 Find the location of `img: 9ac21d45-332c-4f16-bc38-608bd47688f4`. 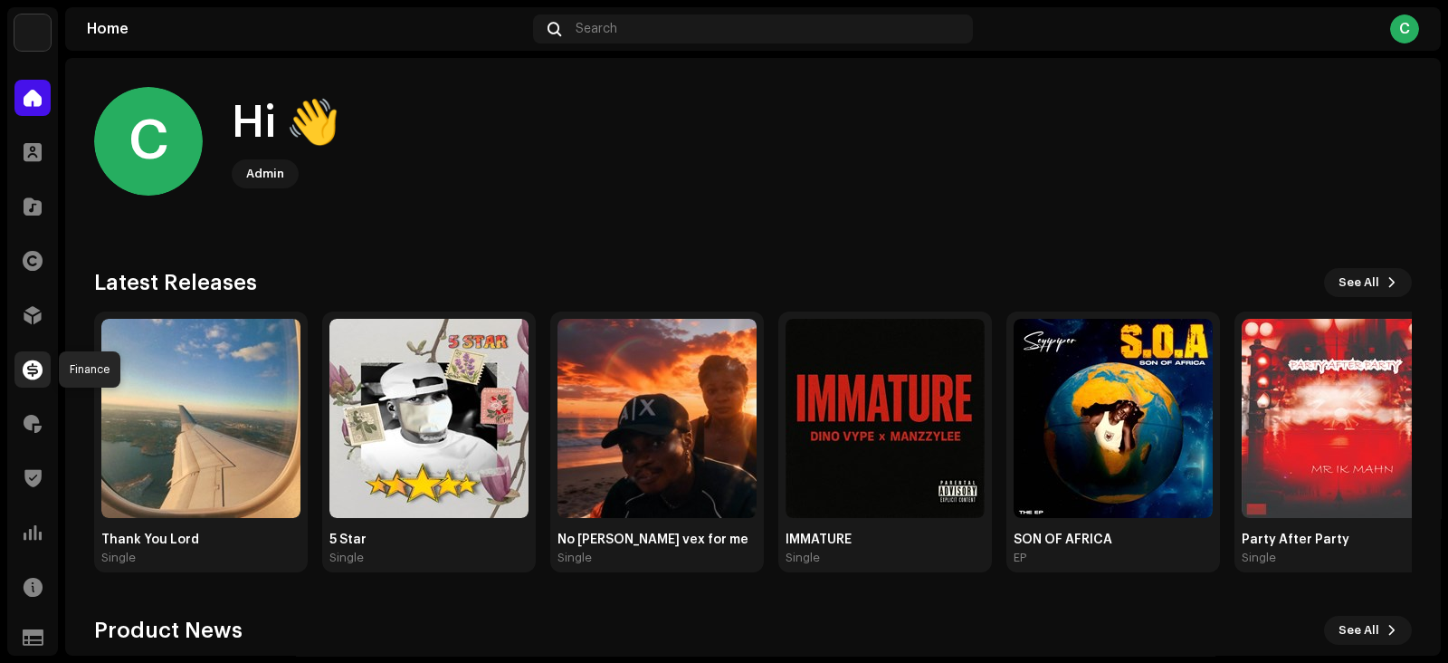

img: 9ac21d45-332c-4f16-bc38-608bd47688f4 is located at coordinates (885, 418).